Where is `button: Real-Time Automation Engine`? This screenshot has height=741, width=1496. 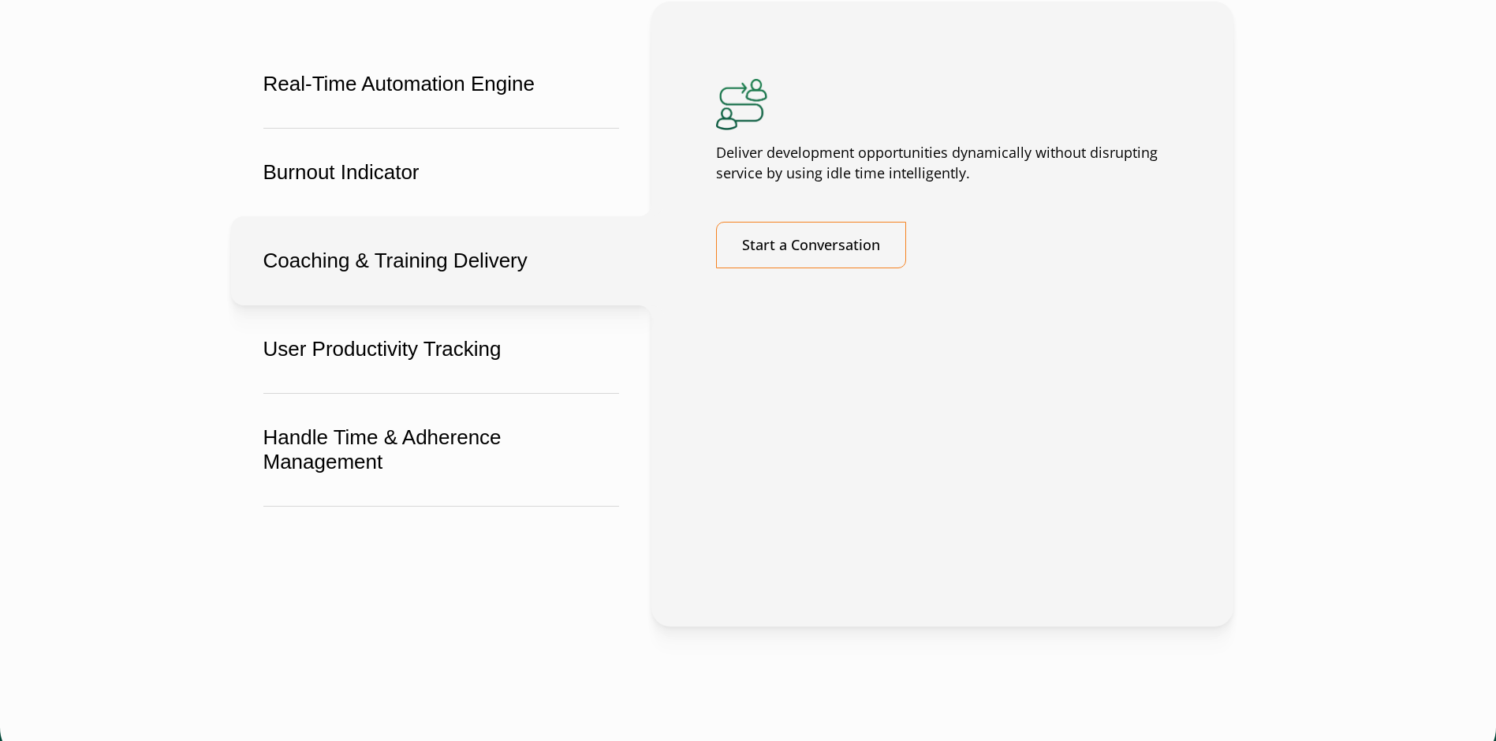 button: Real-Time Automation Engine is located at coordinates (441, 84).